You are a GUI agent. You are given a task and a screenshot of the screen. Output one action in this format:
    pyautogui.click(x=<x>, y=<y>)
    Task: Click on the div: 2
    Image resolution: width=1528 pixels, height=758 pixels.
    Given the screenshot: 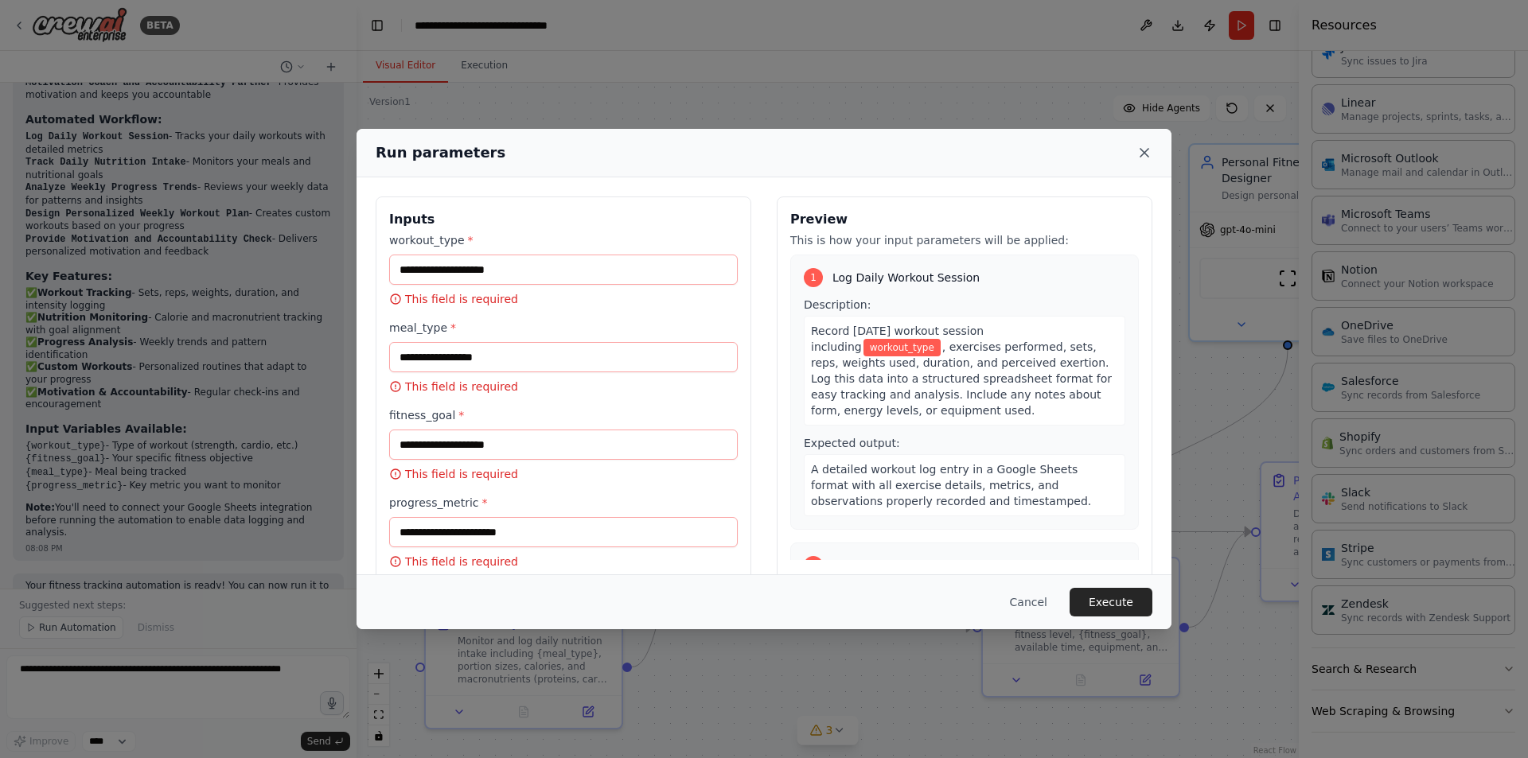 What is the action you would take?
    pyautogui.click(x=813, y=566)
    